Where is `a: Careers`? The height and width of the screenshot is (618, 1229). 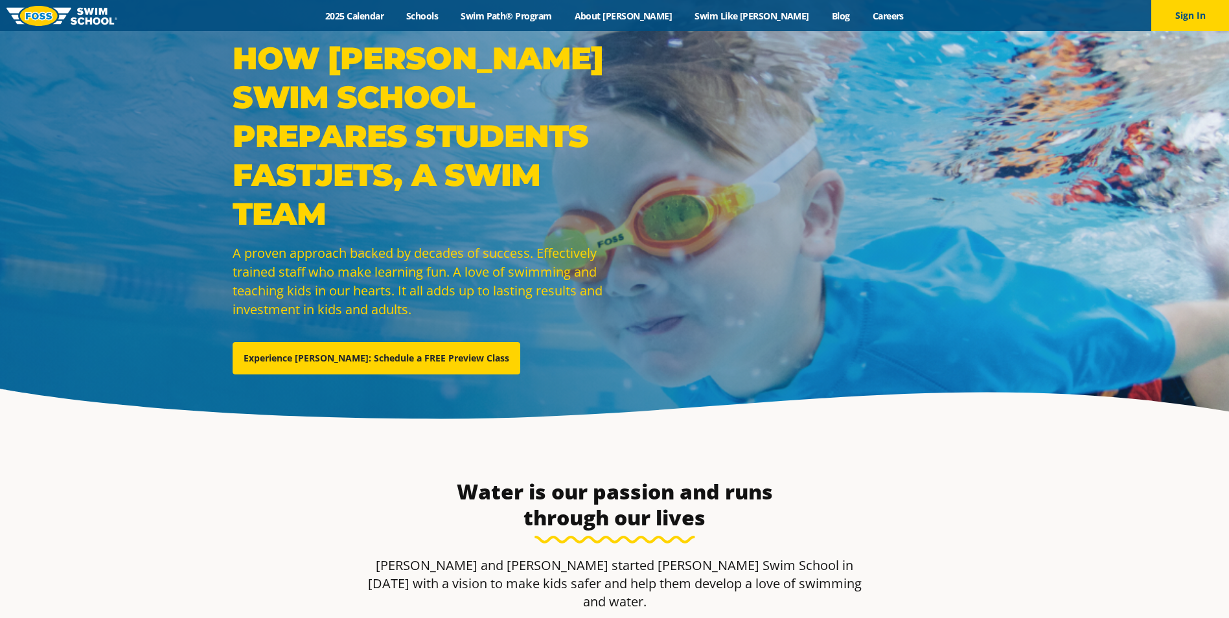
a: Careers is located at coordinates (888, 16).